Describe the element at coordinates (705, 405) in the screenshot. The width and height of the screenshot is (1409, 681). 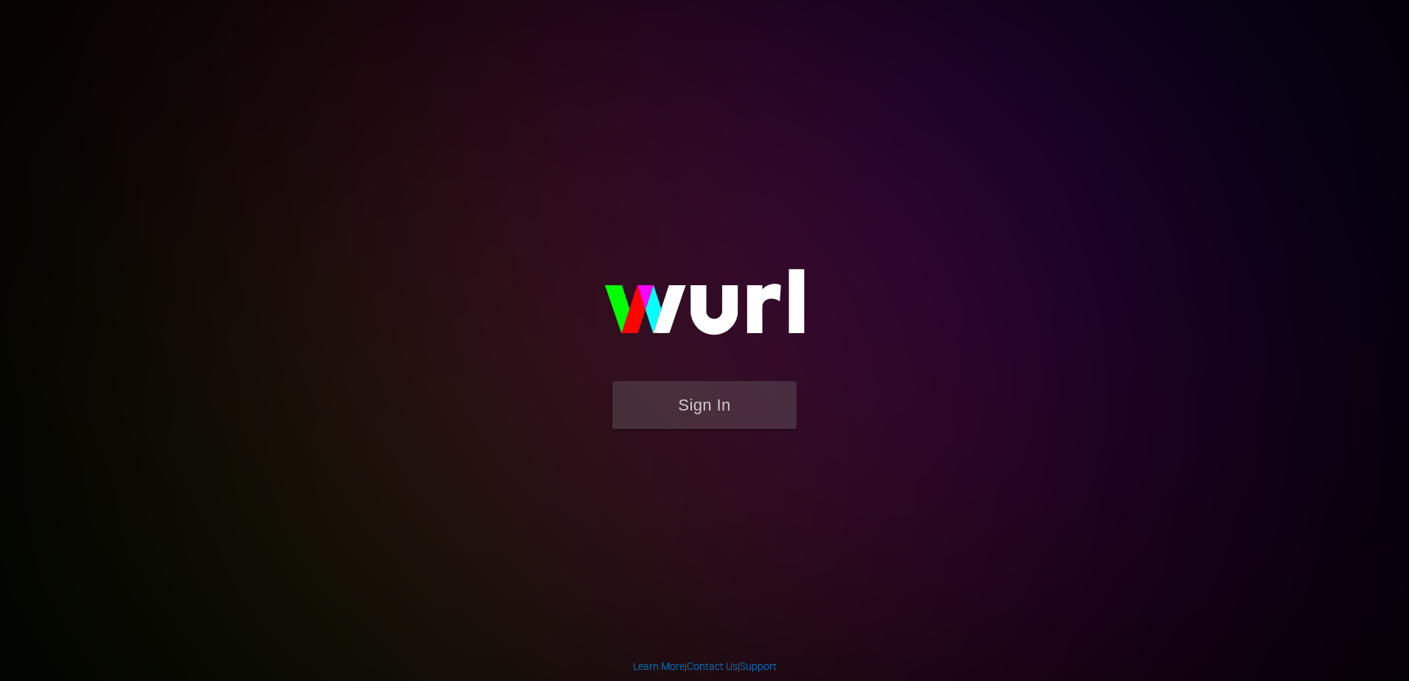
I see `button: Sign In` at that location.